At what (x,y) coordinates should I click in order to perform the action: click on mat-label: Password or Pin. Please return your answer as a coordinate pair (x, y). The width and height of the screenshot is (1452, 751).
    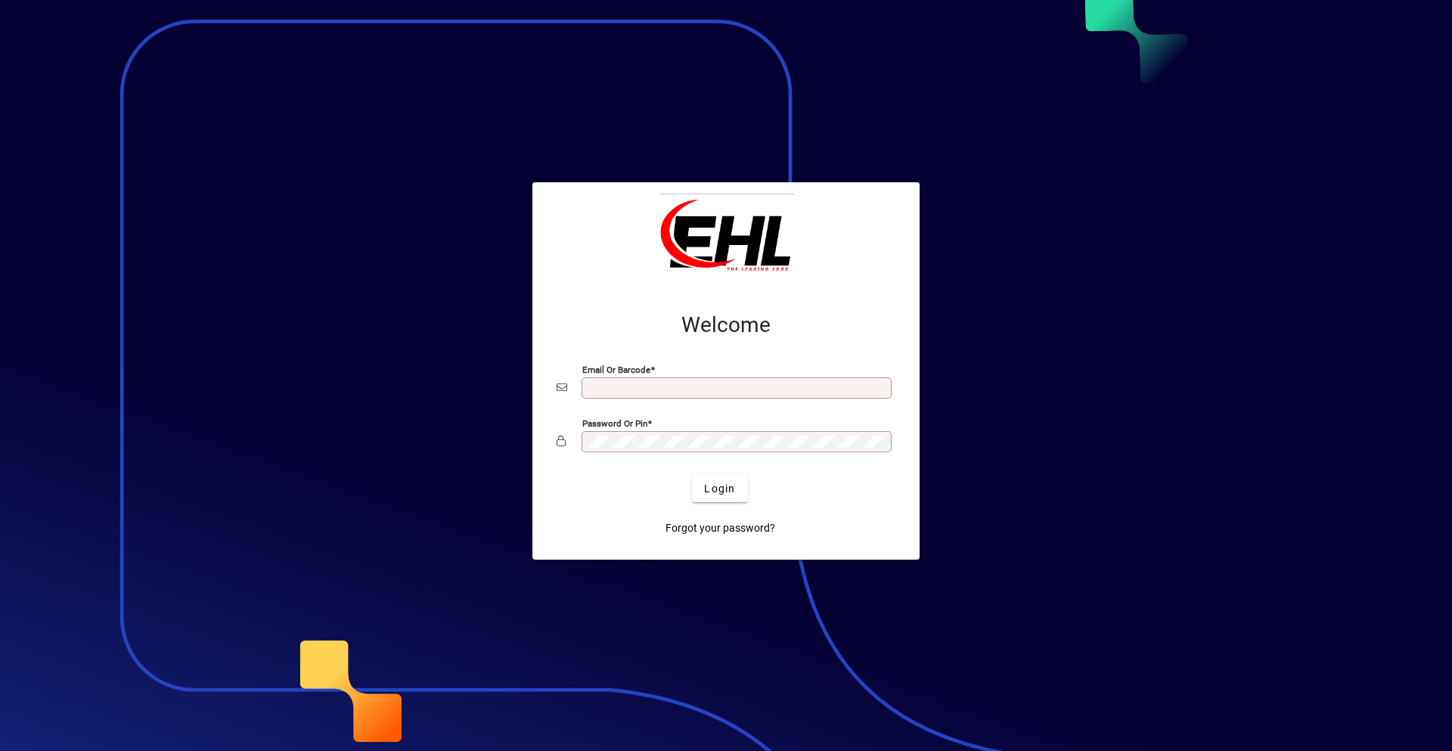
    Looking at the image, I should click on (615, 423).